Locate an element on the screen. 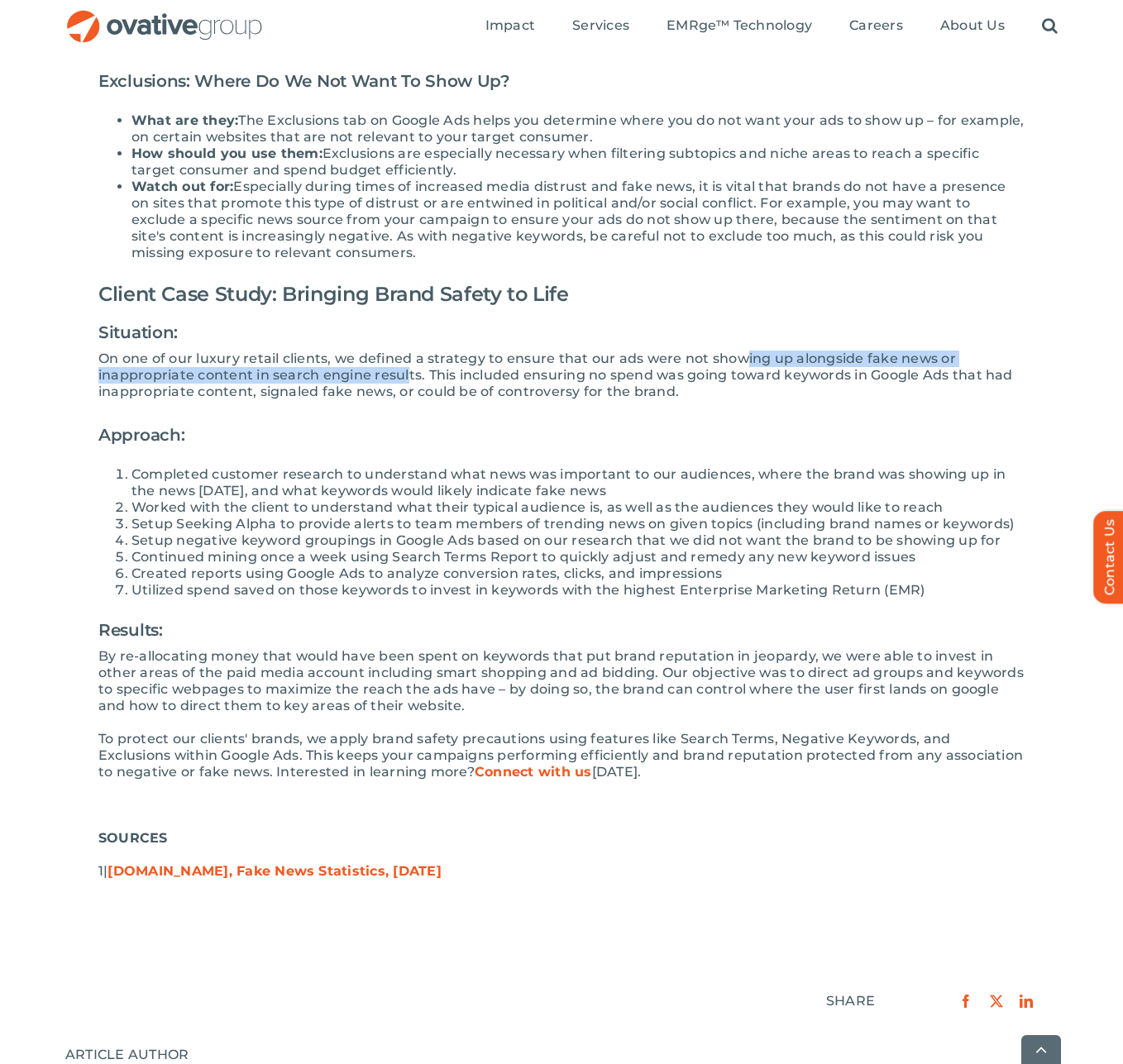 The height and width of the screenshot is (1064, 1123). span: To protect our clients' brands, we apply brand safety precautions using features like Search Term... is located at coordinates (561, 755).